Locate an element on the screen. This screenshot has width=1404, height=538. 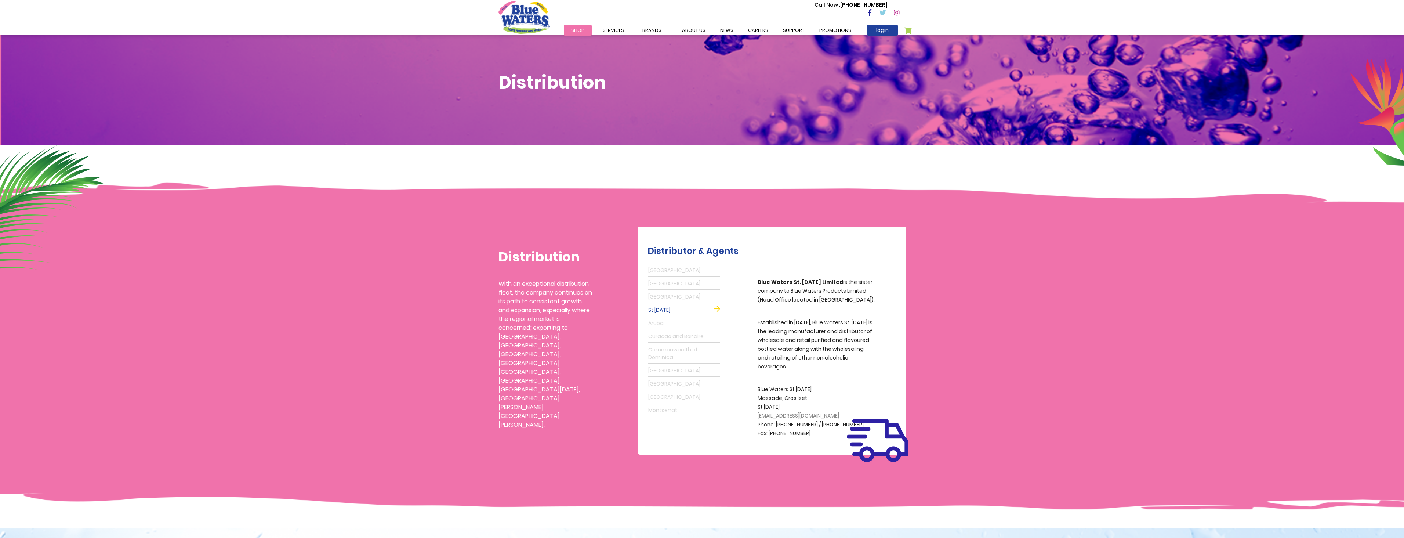
a: support is located at coordinates (794, 30).